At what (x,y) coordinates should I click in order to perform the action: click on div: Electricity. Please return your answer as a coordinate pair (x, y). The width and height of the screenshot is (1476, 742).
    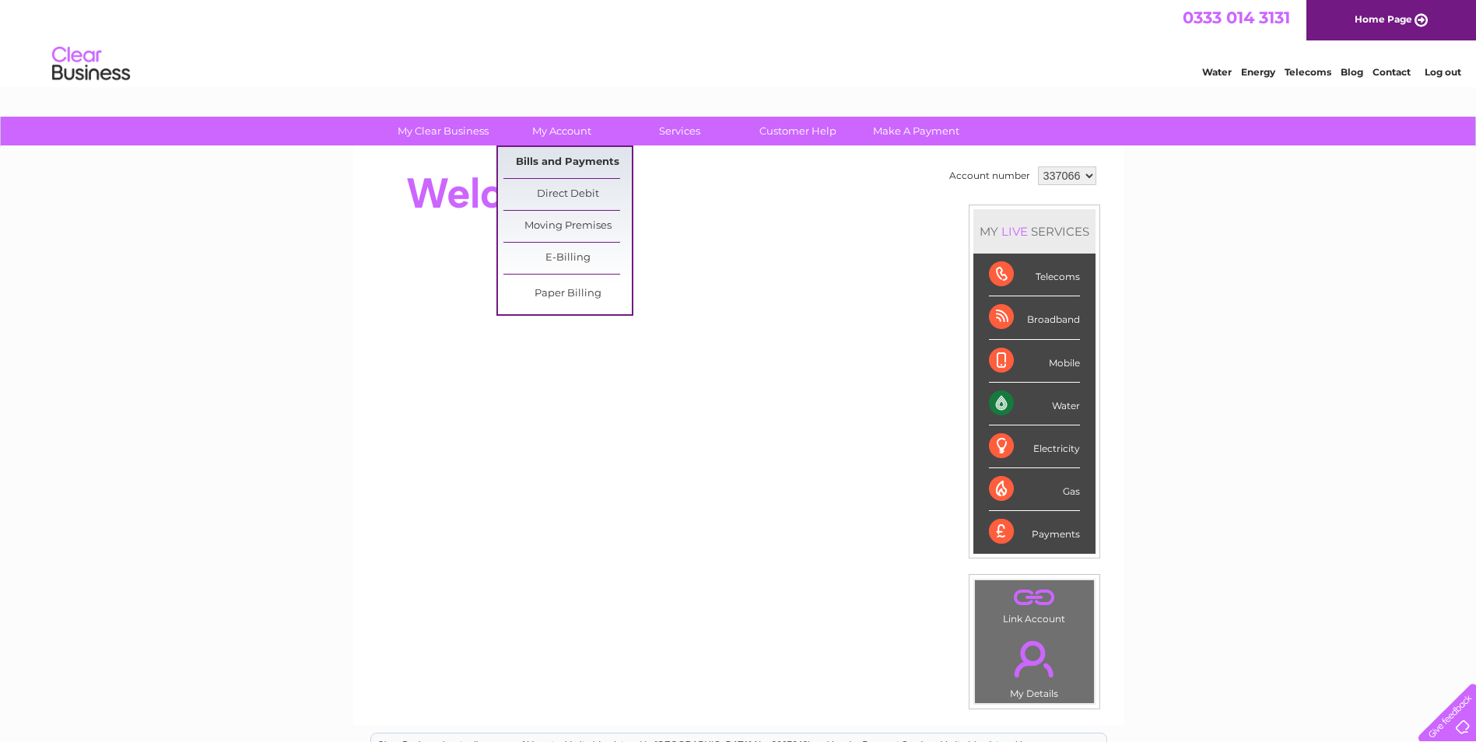
    Looking at the image, I should click on (1034, 447).